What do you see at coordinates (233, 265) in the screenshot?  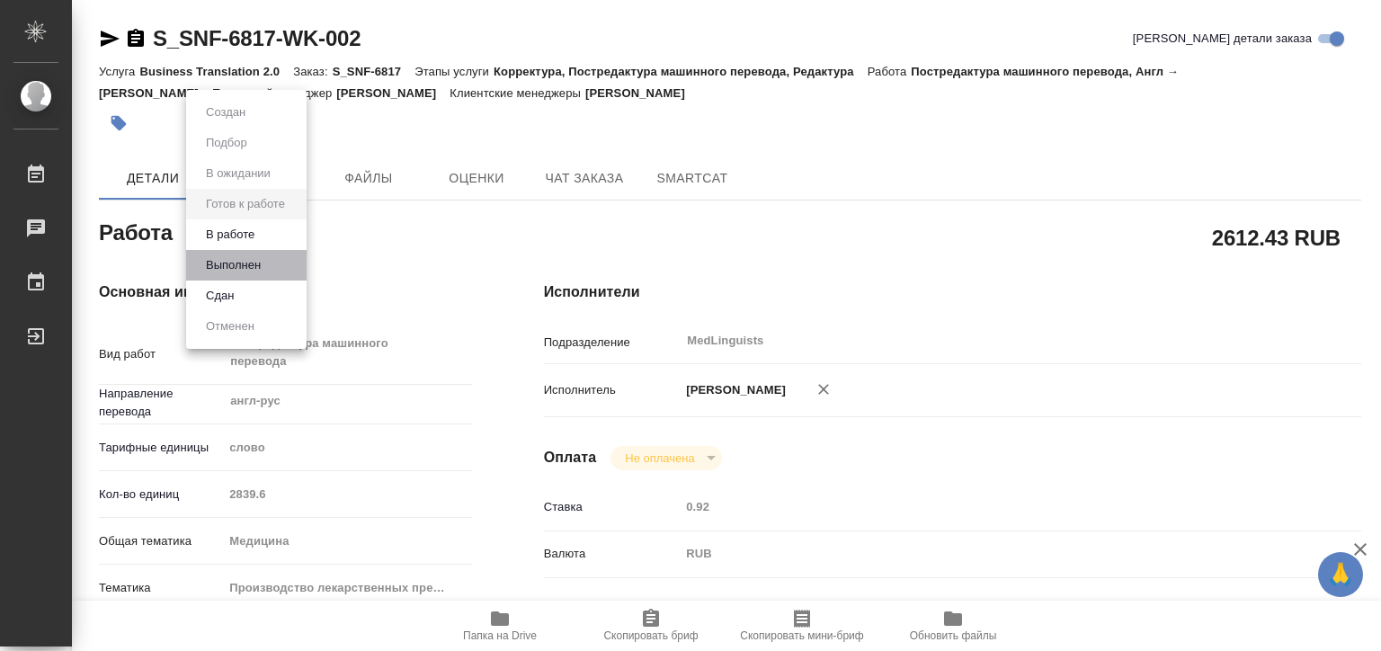 I see `button: Выполнен` at bounding box center [233, 265].